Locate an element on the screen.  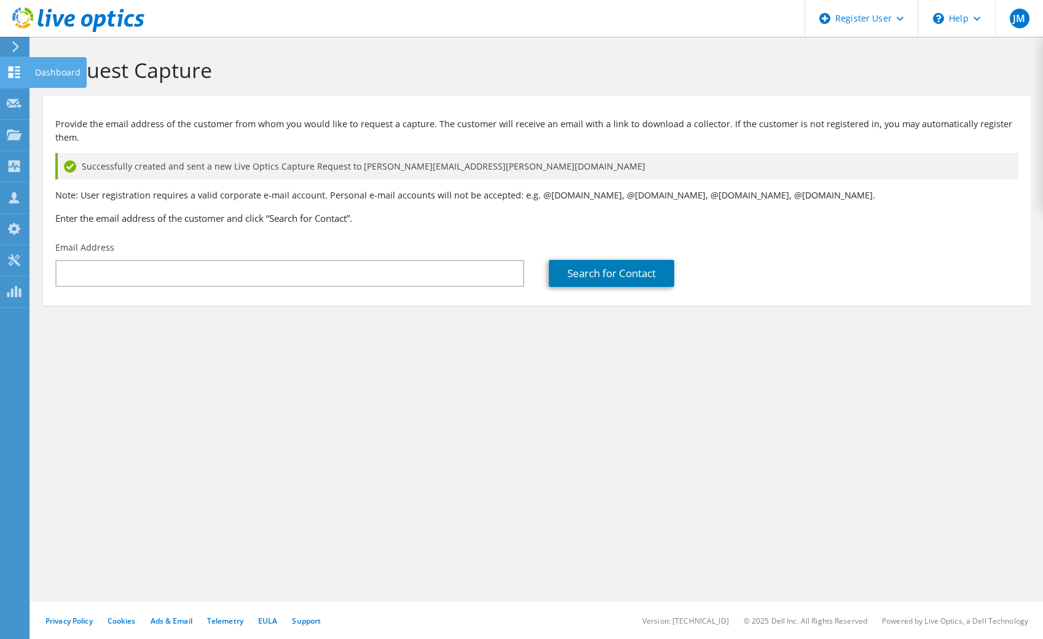
li: © 2025 Dell Inc. All Rights Reserved is located at coordinates (805, 621).